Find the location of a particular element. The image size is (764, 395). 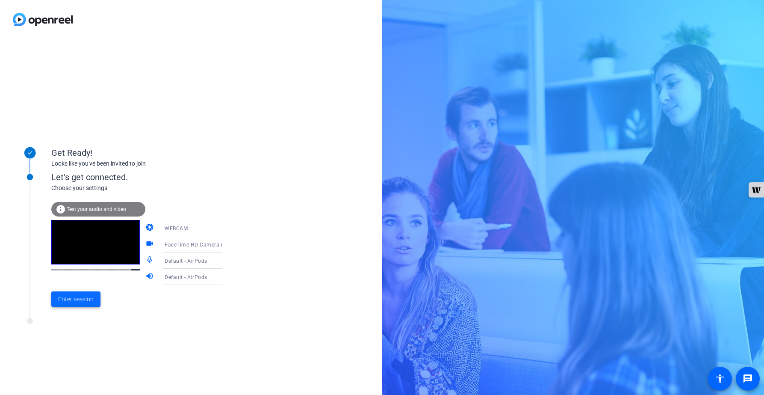

span: Test your audio and video is located at coordinates (96, 209).